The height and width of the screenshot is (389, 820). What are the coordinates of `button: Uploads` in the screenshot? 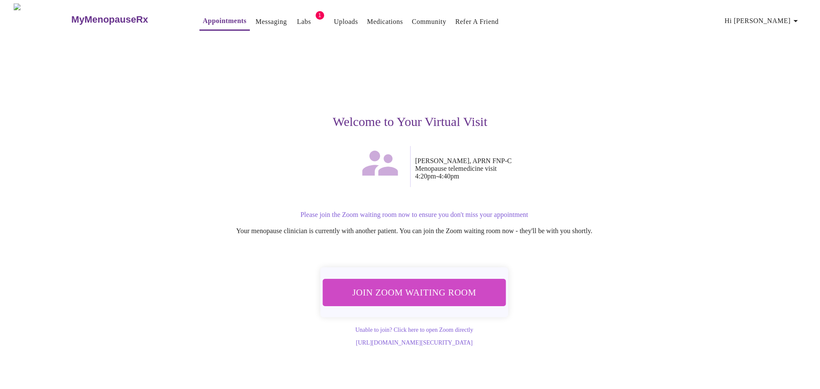 It's located at (346, 22).